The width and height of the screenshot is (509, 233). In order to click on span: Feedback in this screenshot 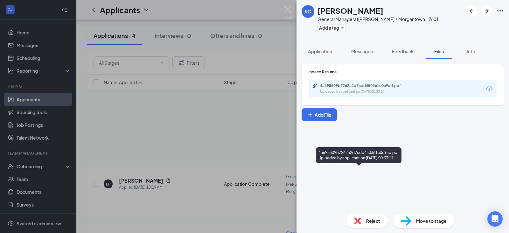, I will do `click(403, 51)`.